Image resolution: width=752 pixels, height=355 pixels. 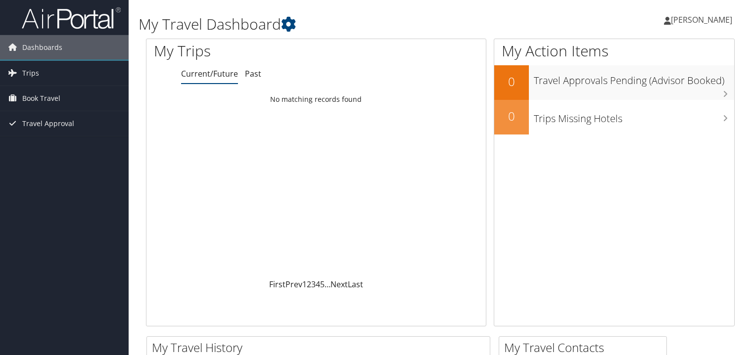 I want to click on h3: Trips Missing Hotels, so click(x=634, y=116).